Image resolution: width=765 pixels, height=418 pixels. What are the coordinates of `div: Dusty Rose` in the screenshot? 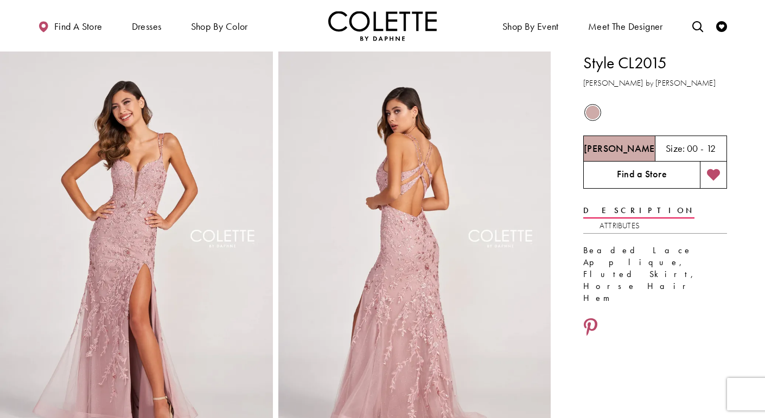 It's located at (593, 112).